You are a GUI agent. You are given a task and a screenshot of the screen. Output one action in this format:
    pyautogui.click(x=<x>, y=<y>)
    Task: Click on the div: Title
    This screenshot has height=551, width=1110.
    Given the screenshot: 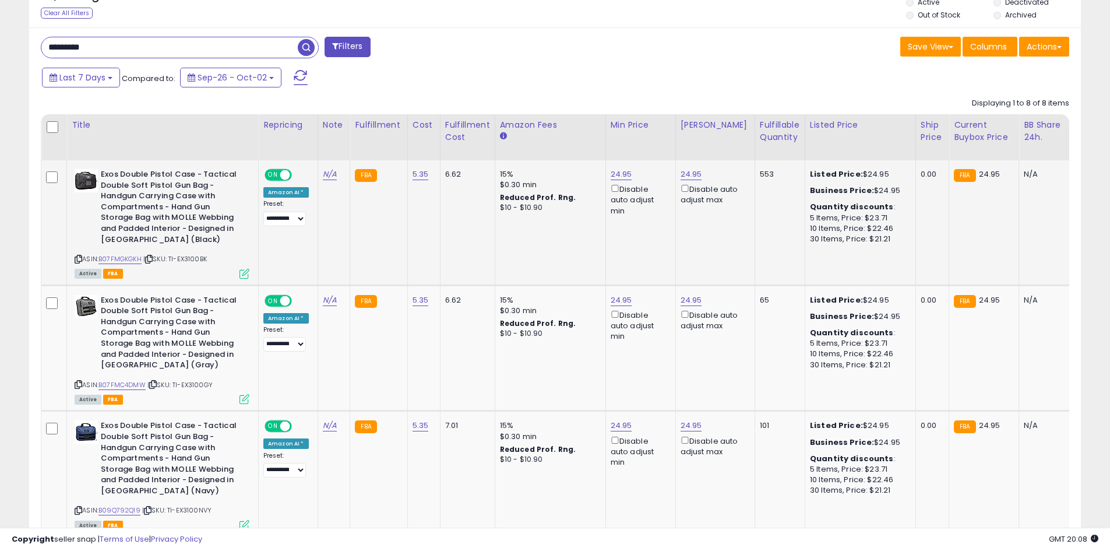 What is the action you would take?
    pyautogui.click(x=163, y=125)
    